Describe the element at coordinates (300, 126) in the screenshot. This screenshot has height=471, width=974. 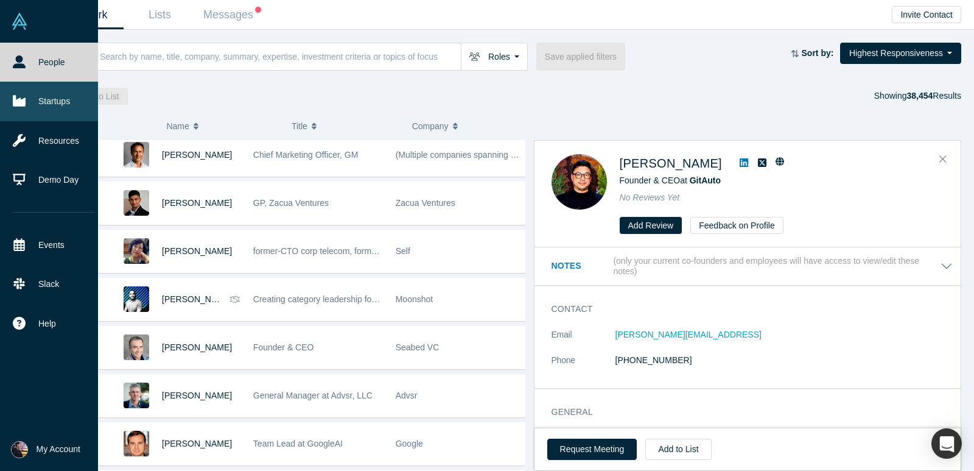
I see `span: Title` at that location.